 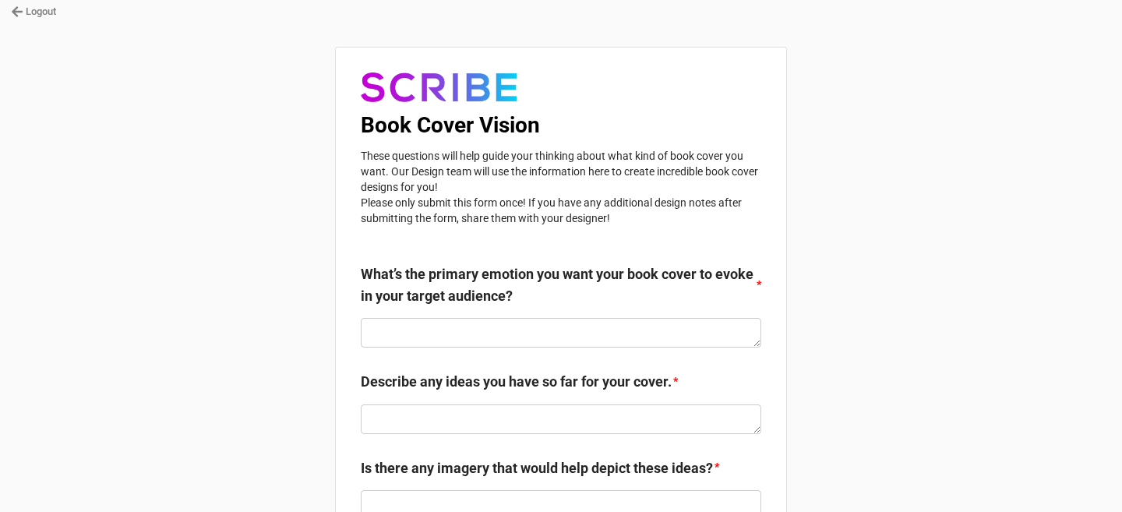 I want to click on label: What’s the primary emotion you want your book cover to evoke in your target audience?, so click(x=558, y=285).